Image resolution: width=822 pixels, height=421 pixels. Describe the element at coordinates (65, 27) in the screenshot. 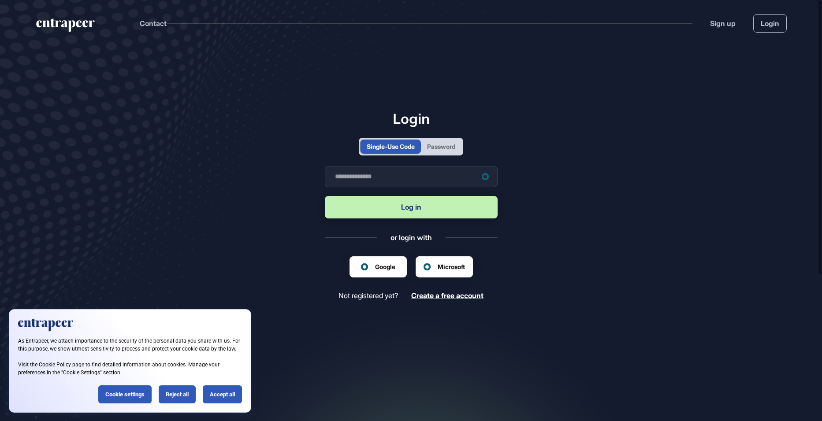

I see `a: entrapeer-logo` at that location.